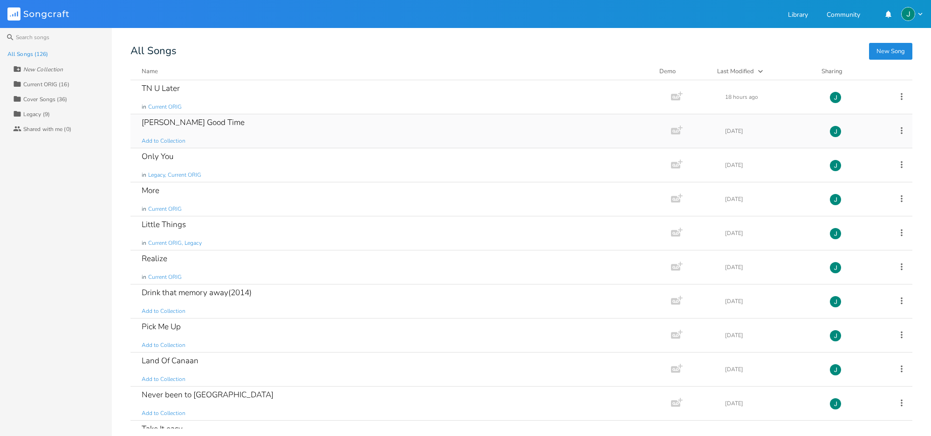 This screenshot has width=931, height=436. What do you see at coordinates (164, 224) in the screenshot?
I see `div: Little Things` at bounding box center [164, 224].